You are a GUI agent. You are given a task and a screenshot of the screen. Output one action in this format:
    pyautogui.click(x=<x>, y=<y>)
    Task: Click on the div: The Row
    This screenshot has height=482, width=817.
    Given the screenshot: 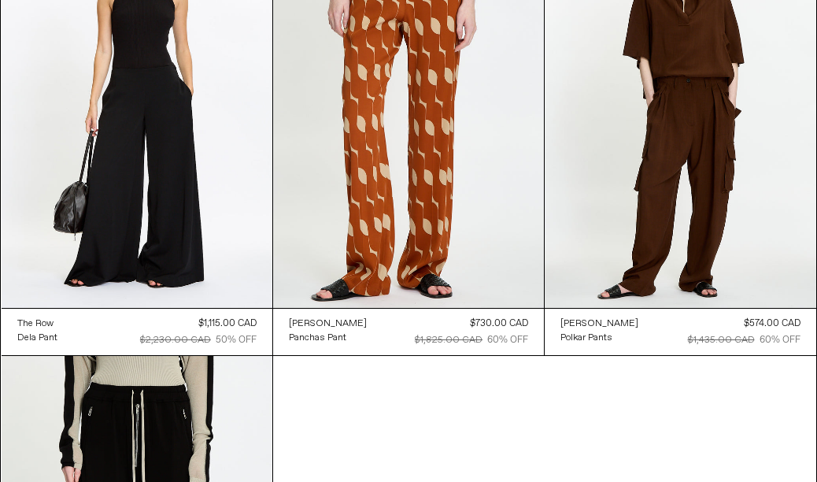 What is the action you would take?
    pyautogui.click(x=35, y=324)
    